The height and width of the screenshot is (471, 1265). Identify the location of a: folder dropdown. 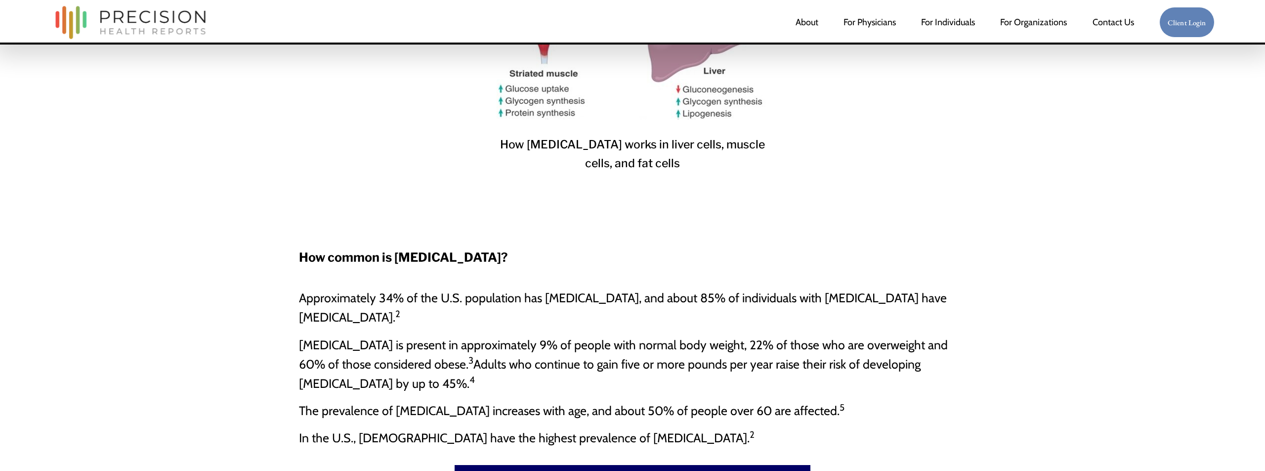
(1034, 22).